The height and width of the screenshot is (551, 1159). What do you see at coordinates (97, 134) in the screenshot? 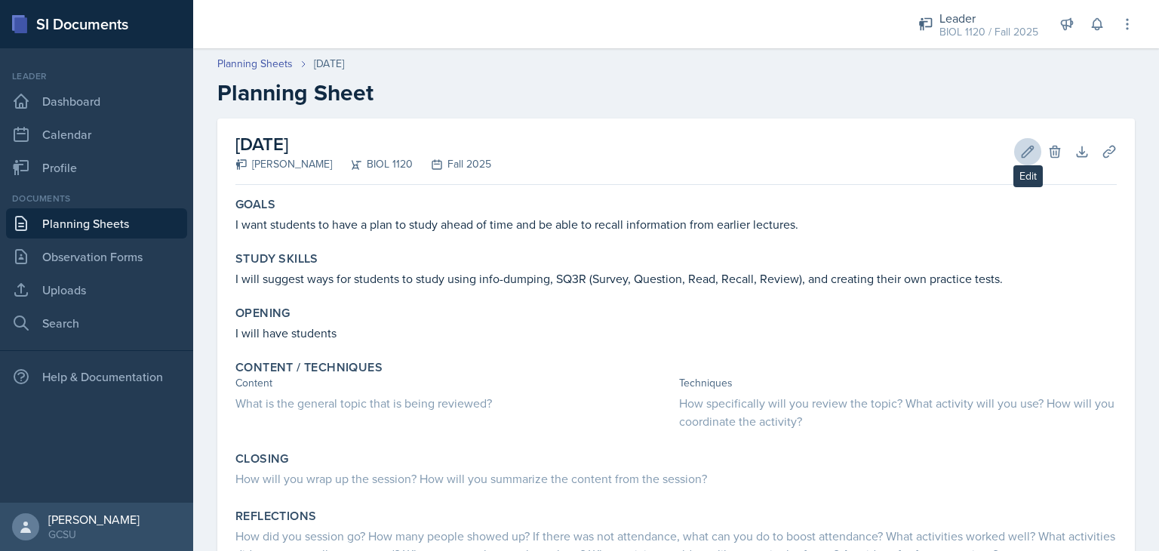
I see `a: Calendar` at bounding box center [97, 134].